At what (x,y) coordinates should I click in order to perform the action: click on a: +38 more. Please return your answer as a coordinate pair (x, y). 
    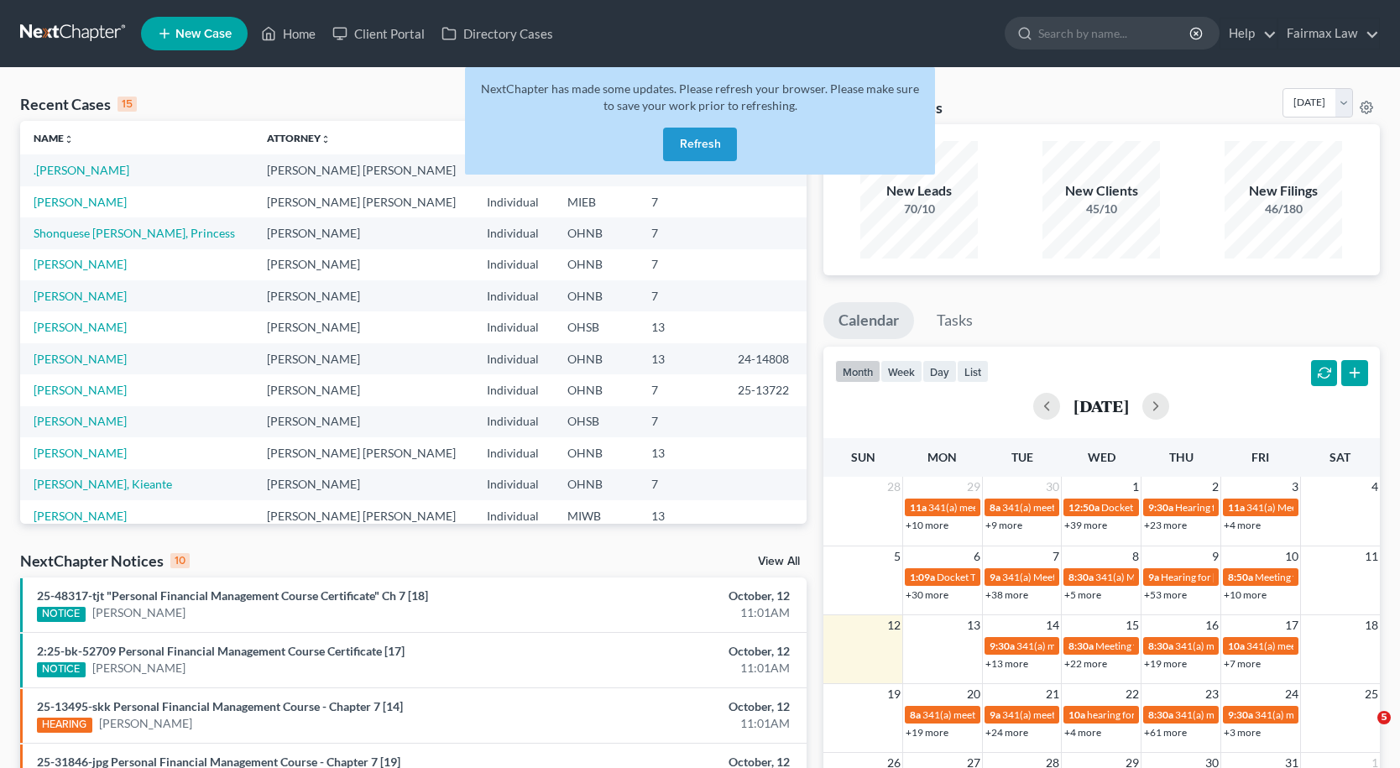
    Looking at the image, I should click on (1006, 594).